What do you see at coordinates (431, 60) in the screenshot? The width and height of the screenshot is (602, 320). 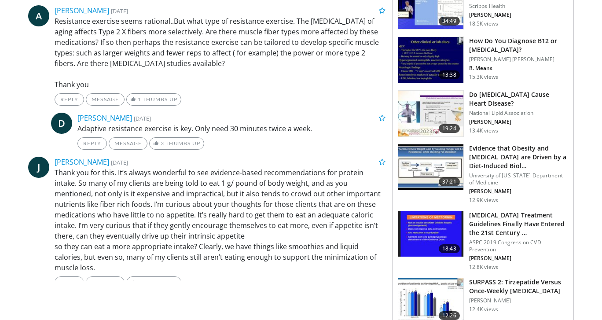 I see `img: 172d2151-0bab-4046-8dbc-7c25e5ef1d9f.150x105_q85_crop-smart_upscale.jpg` at bounding box center [431, 60].